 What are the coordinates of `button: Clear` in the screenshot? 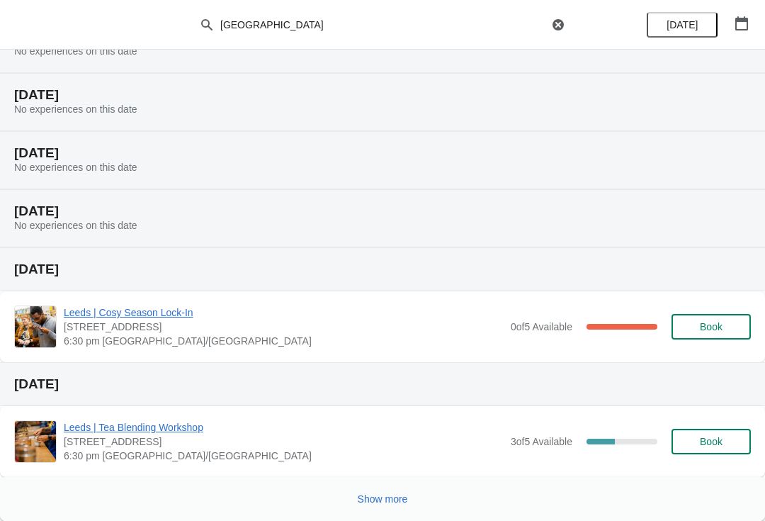 It's located at (558, 25).